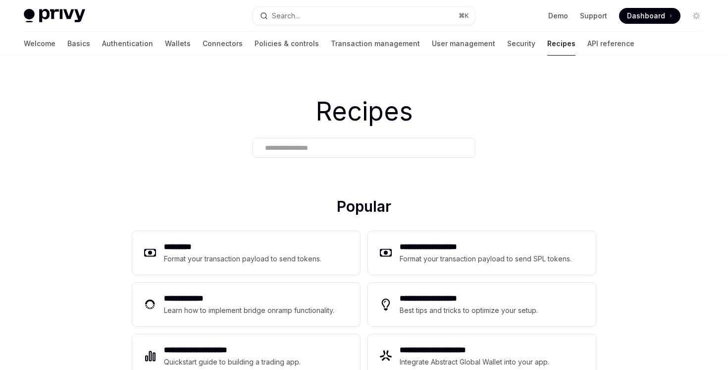 The image size is (728, 370). I want to click on a: Dashboard, so click(650, 16).